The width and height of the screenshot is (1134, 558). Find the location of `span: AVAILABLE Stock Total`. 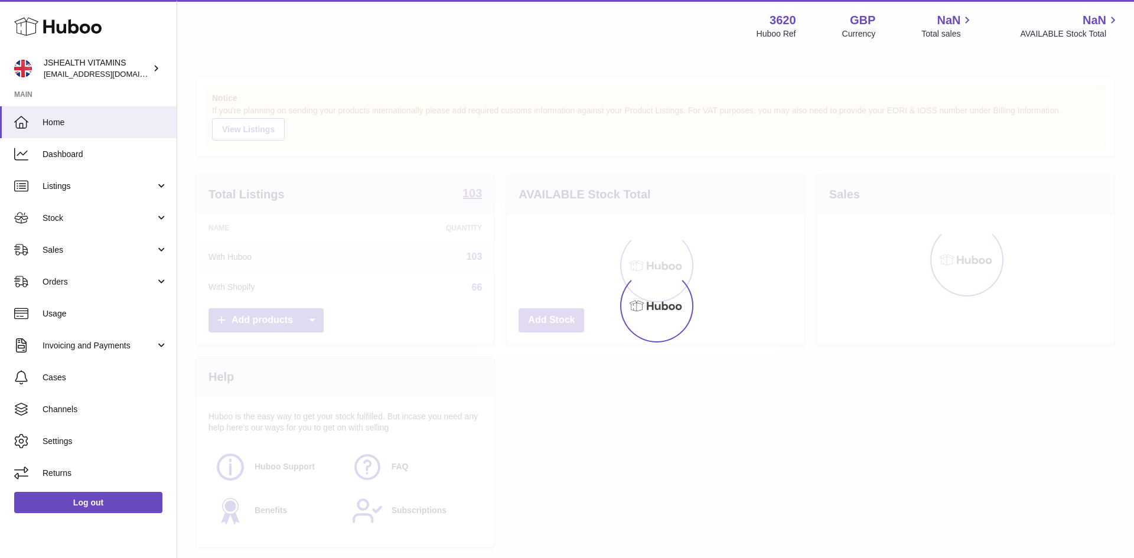

span: AVAILABLE Stock Total is located at coordinates (1070, 34).